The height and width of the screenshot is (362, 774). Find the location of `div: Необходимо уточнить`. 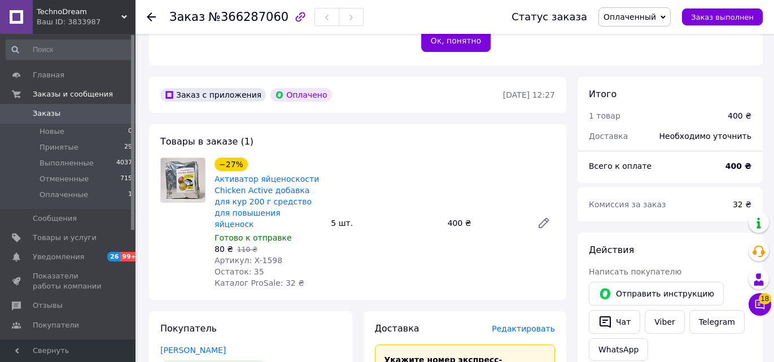

div: Необходимо уточнить is located at coordinates (705, 136).